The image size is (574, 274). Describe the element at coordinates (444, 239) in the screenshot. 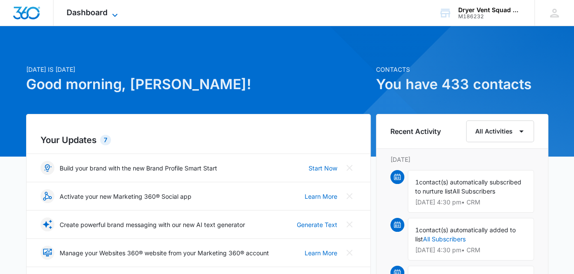

I see `a: All Subscribers` at that location.